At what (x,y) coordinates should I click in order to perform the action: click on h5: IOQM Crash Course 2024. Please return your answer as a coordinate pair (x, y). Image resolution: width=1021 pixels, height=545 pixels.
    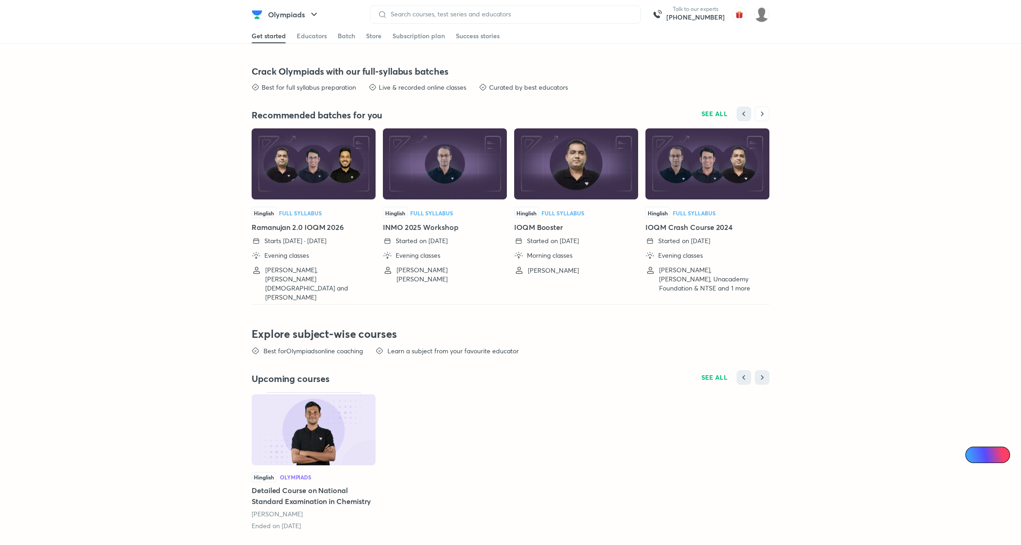
    Looking at the image, I should click on (707, 227).